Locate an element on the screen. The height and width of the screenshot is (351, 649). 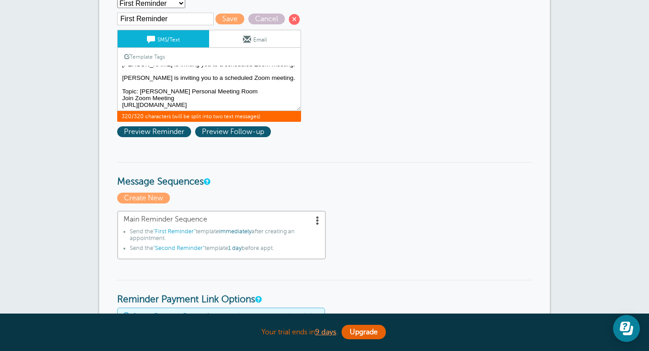
a: Preview Follow-up is located at coordinates (234, 132).